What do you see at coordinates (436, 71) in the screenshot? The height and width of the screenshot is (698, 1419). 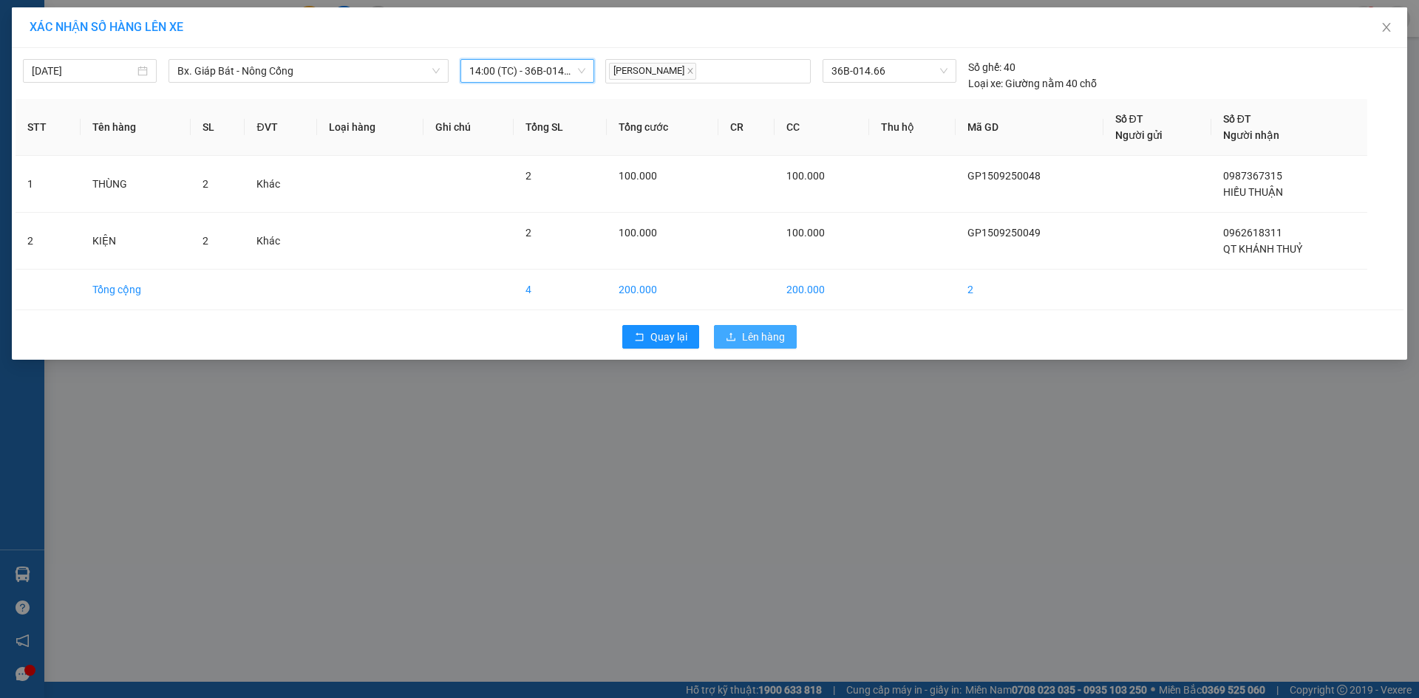 I see `span: down` at bounding box center [436, 71].